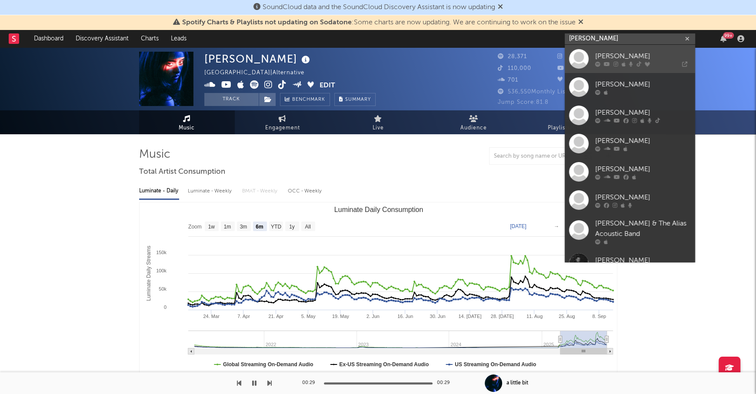  Describe the element at coordinates (517, 383) in the screenshot. I see `div: a little bit` at that location.